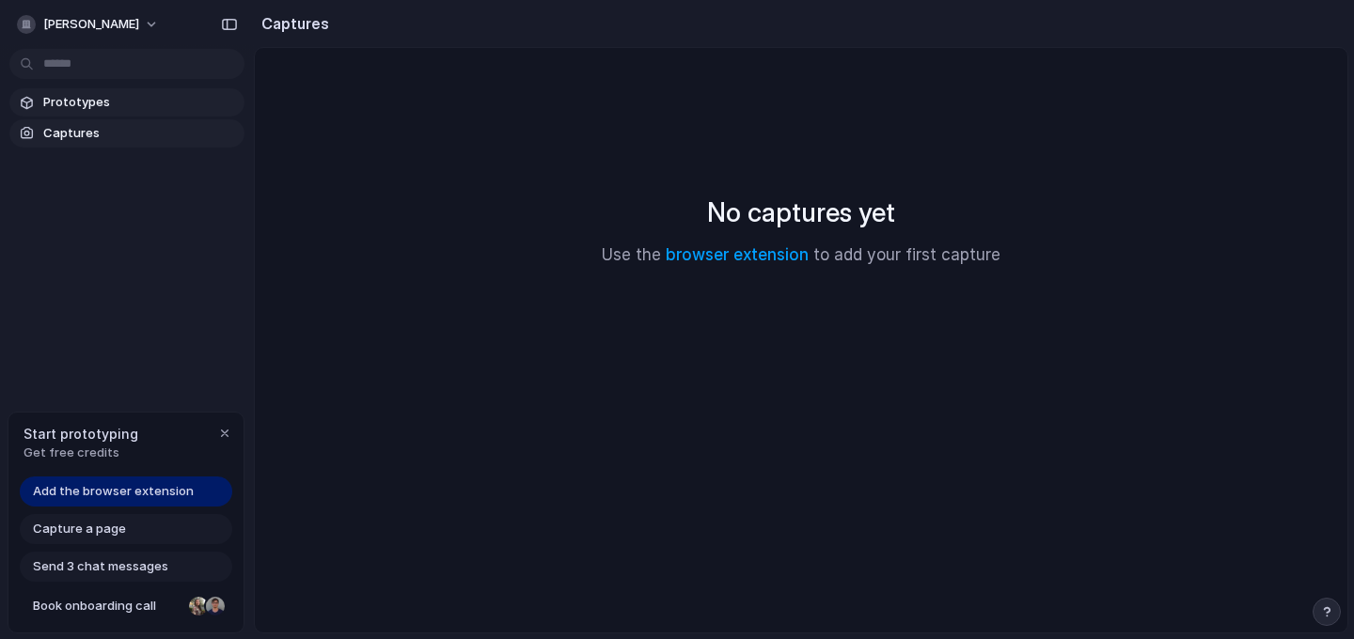  I want to click on span: Get free credits, so click(81, 453).